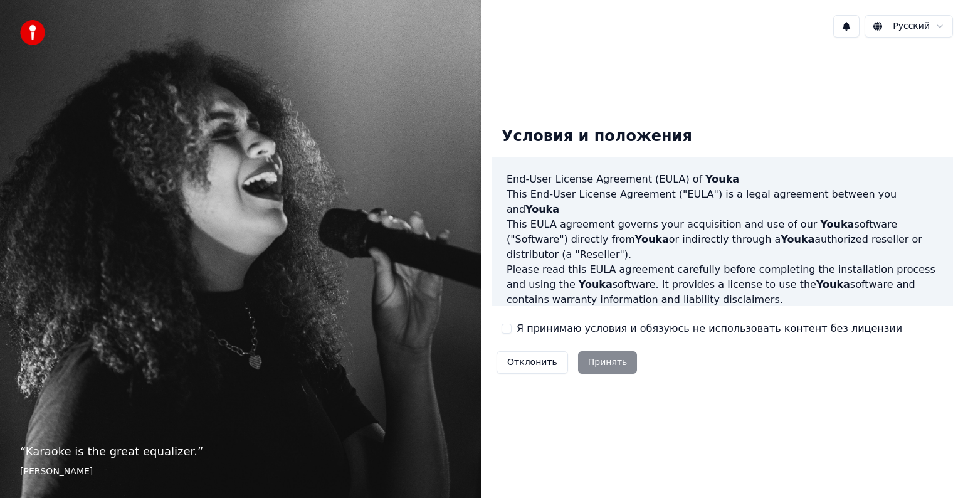 Image resolution: width=963 pixels, height=498 pixels. Describe the element at coordinates (241, 452) in the screenshot. I see `p: “ Karaoke is the great equalizer. ”` at that location.